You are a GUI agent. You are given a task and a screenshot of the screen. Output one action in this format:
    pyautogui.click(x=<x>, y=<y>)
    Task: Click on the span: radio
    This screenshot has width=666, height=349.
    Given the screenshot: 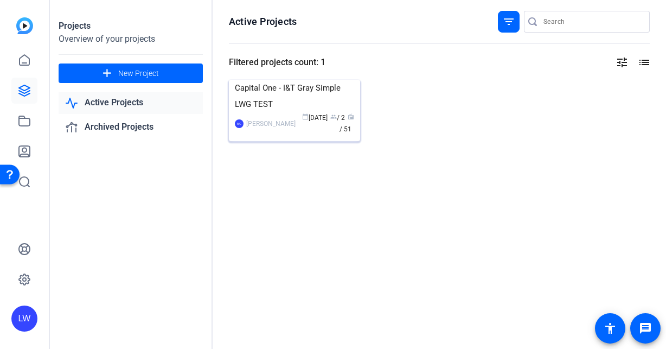 What is the action you would take?
    pyautogui.click(x=351, y=117)
    